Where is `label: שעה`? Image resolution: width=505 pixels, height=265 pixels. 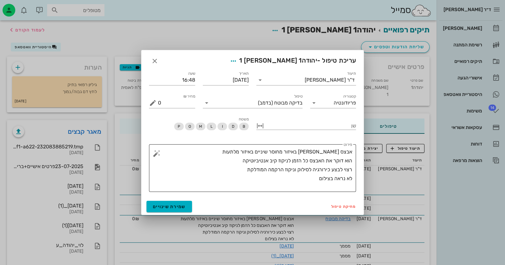
label: שעה is located at coordinates (191, 74).